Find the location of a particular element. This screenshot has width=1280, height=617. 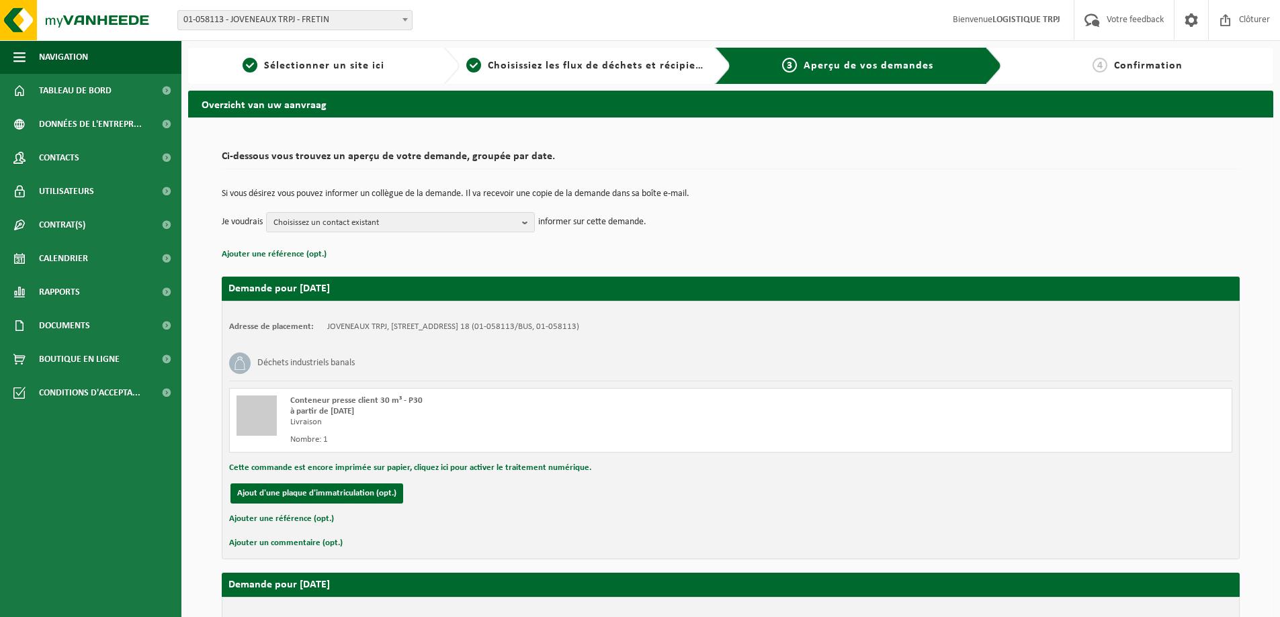

div: Nombre: 1 is located at coordinates (537, 440).